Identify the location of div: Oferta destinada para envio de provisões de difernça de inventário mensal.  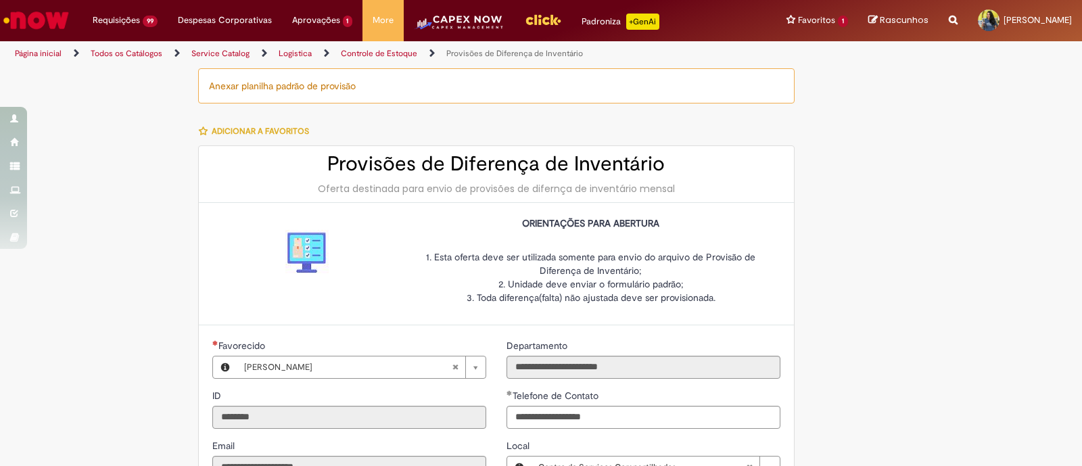
(496, 189).